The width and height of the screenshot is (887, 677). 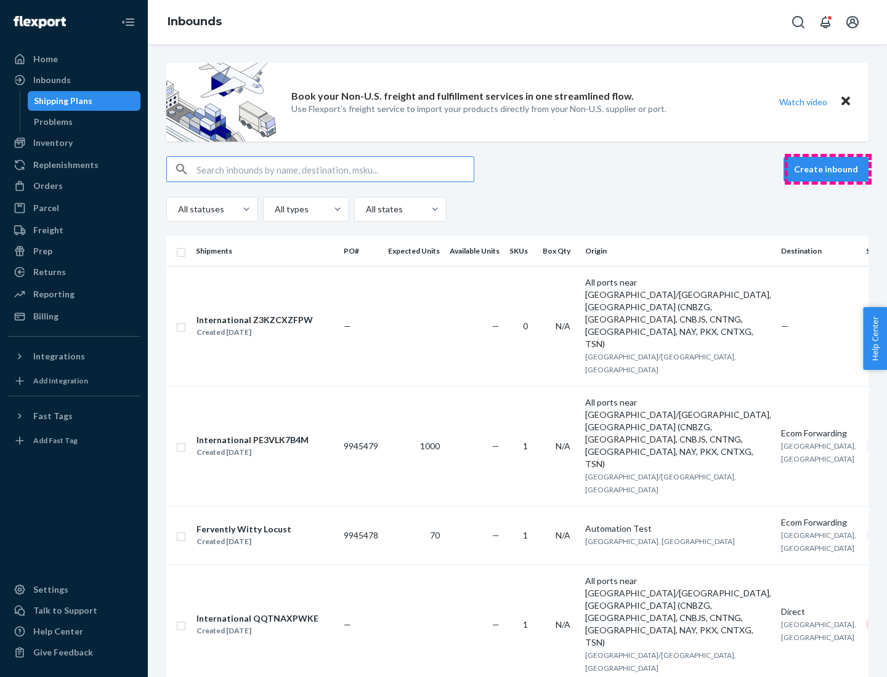 I want to click on td: 9945478, so click(x=361, y=535).